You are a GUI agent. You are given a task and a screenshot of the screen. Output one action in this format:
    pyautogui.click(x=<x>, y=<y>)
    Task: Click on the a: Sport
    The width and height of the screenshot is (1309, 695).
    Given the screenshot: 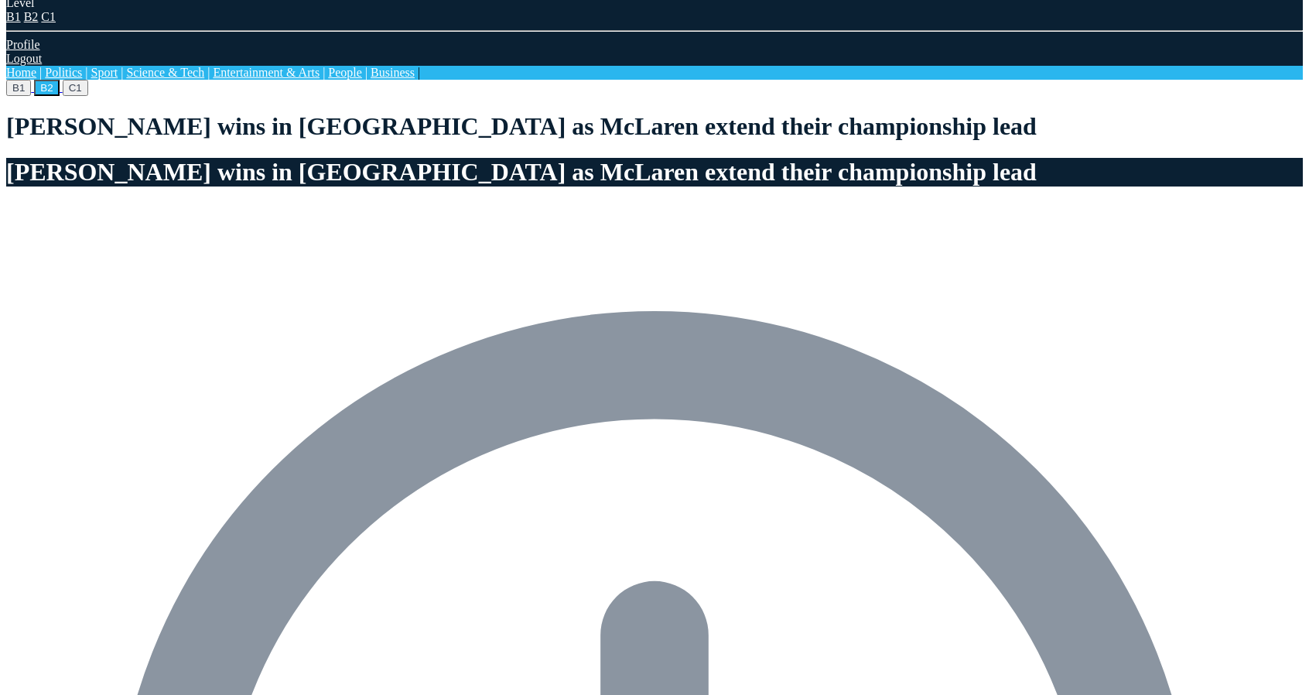 What is the action you would take?
    pyautogui.click(x=104, y=72)
    